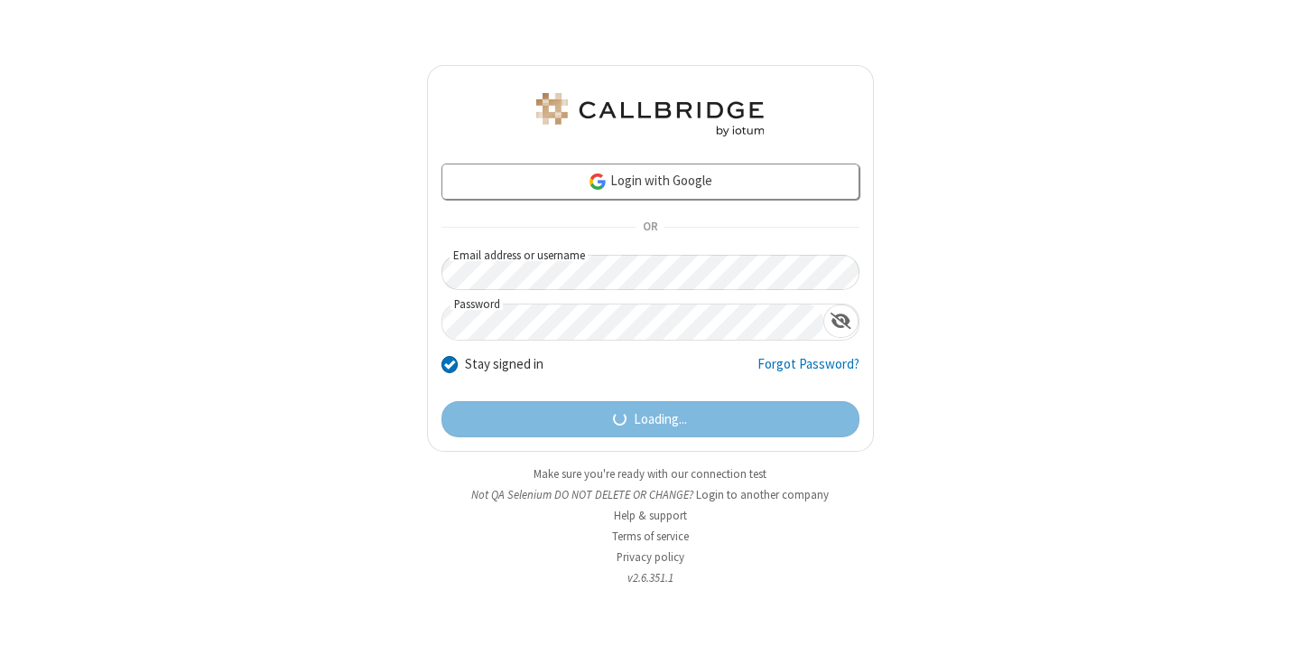 Image resolution: width=1300 pixels, height=665 pixels. I want to click on a: Make sure you're ready with our connection test, so click(650, 473).